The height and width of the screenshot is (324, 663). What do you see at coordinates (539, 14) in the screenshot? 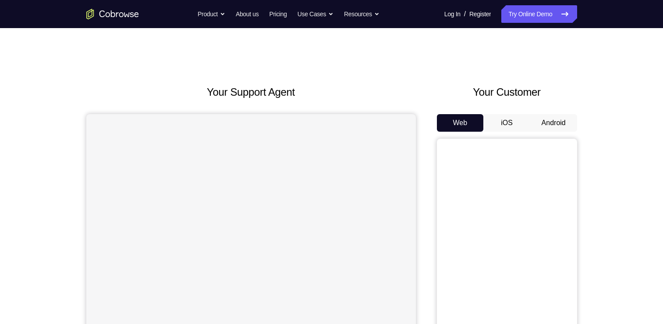
I see `a: Try Online Demo` at bounding box center [539, 14].